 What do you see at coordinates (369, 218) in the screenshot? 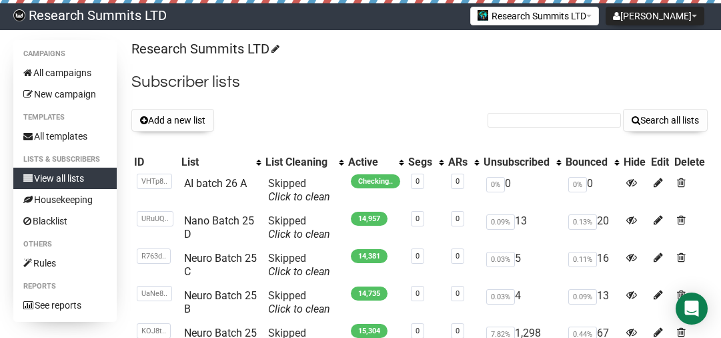
I see `span: 14,957` at bounding box center [369, 218].